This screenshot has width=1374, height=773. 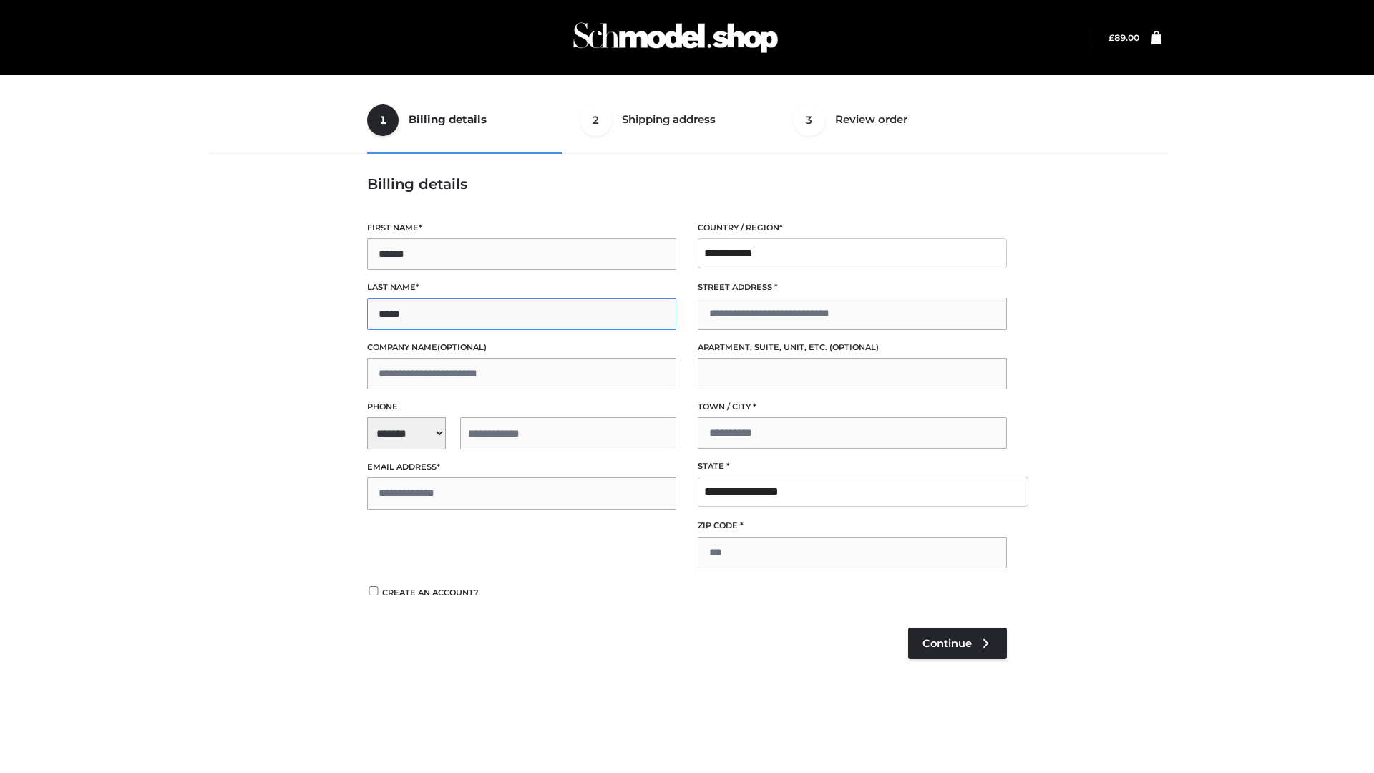 What do you see at coordinates (522, 347) in the screenshot?
I see `label: Company name` at bounding box center [522, 347].